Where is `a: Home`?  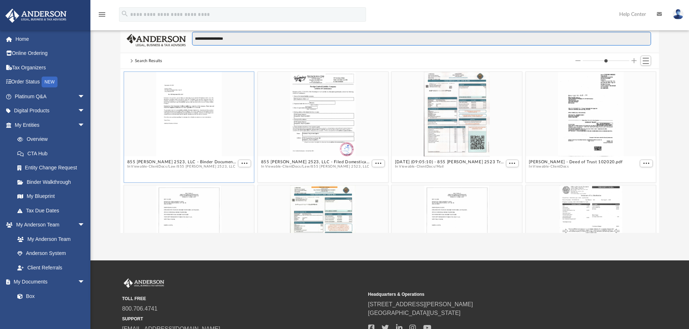
a: Home is located at coordinates (50, 39).